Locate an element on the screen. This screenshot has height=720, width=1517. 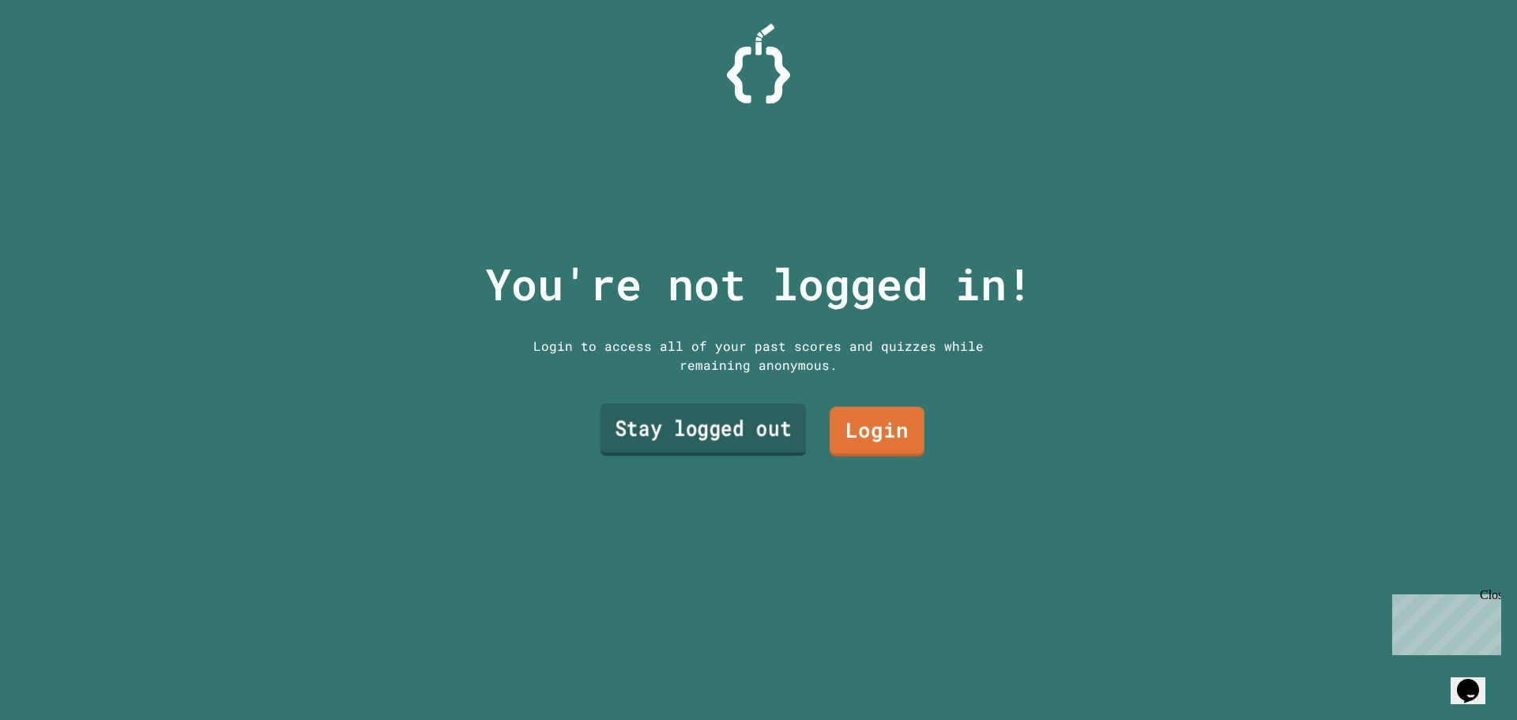
div: Login to access all of your past scores and quizzes while remaining anonymous. is located at coordinates (759, 356).